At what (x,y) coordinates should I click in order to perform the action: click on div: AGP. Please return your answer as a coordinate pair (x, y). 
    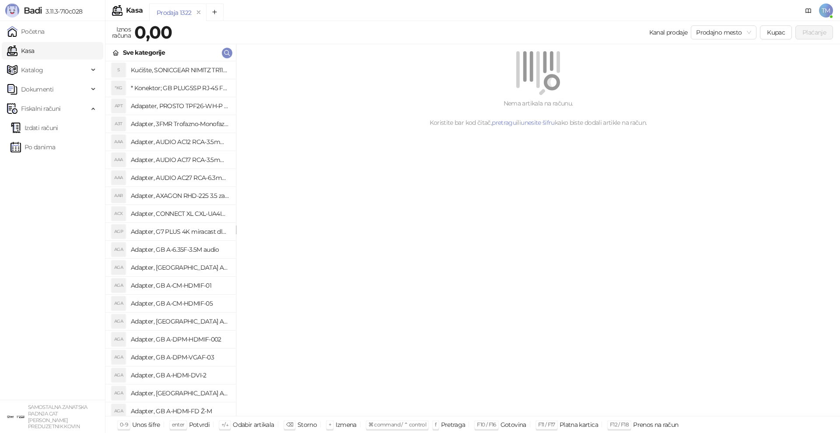
    Looking at the image, I should click on (119, 231).